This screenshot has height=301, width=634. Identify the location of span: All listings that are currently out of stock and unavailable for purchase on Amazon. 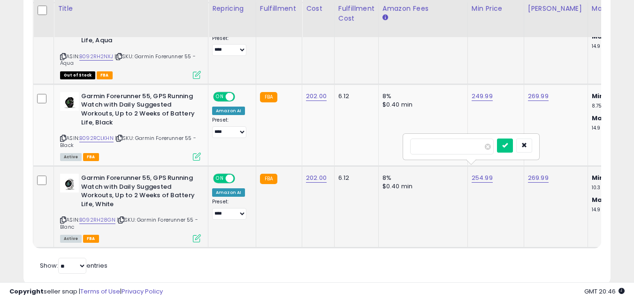
(77, 75).